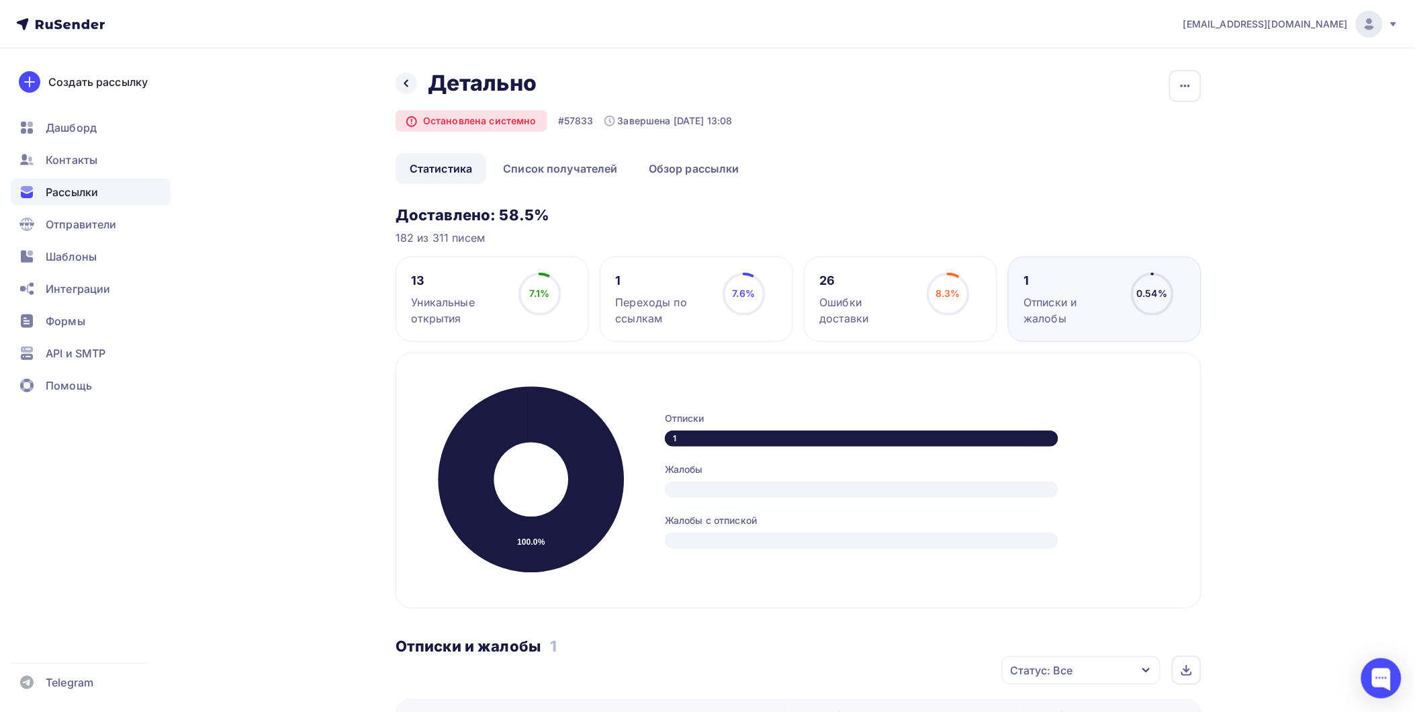 This screenshot has height=712, width=1415. I want to click on h3: 1, so click(554, 646).